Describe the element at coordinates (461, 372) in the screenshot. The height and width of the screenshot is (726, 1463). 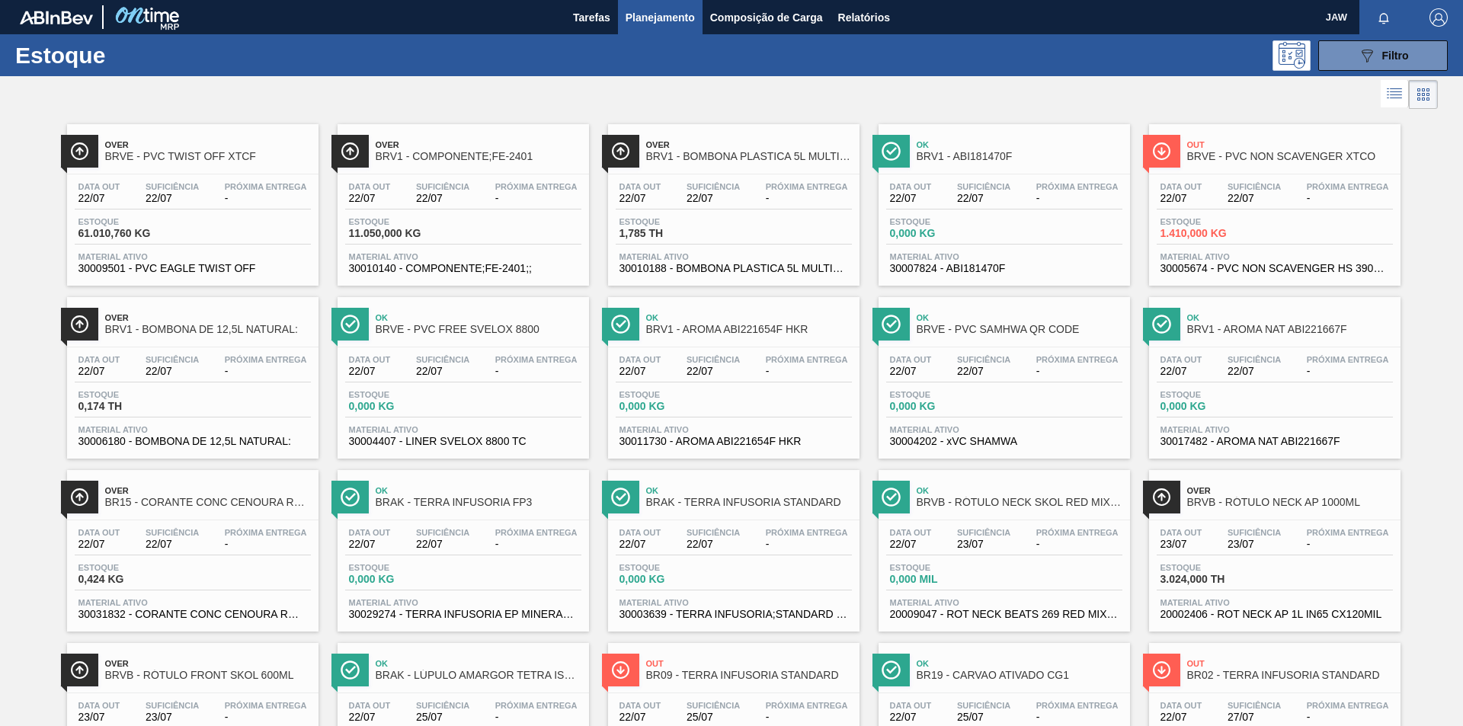
I see `a: ÍconeOkBRVE - PVC FREE SVELOX 8800Data out22/07Suficiência22/07Próxima Entrega-Estoque0,000 KGMat...` at that location.